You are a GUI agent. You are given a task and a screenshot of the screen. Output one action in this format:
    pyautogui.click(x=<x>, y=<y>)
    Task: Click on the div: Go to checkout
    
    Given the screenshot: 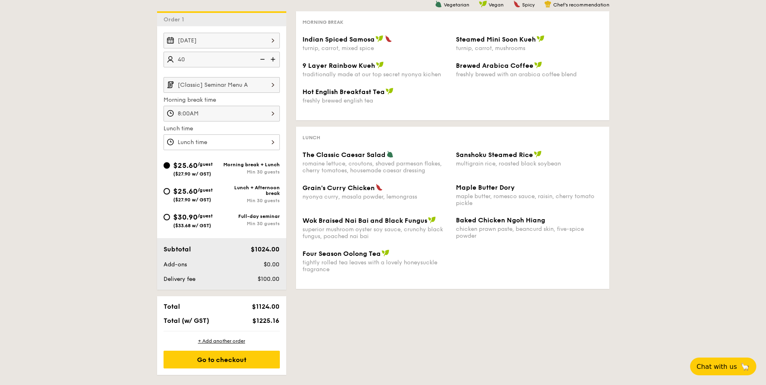 What is the action you would take?
    pyautogui.click(x=222, y=360)
    